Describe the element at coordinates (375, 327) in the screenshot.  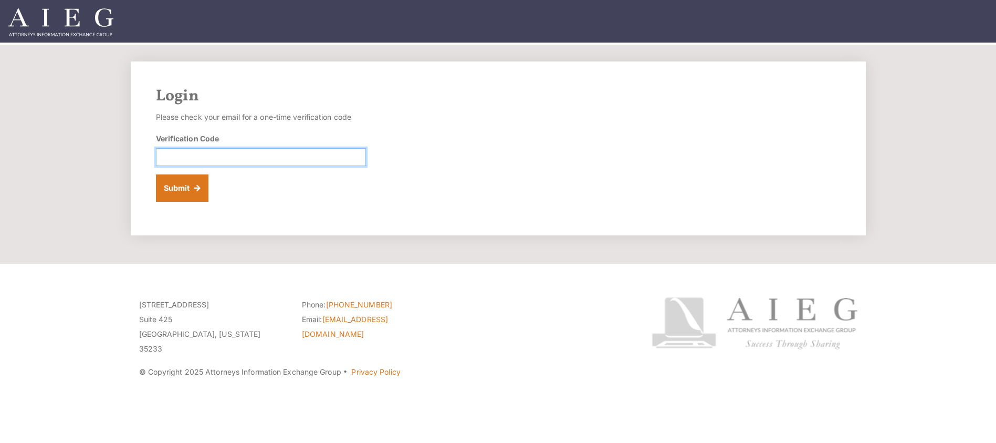
I see `li: Email:` at that location.